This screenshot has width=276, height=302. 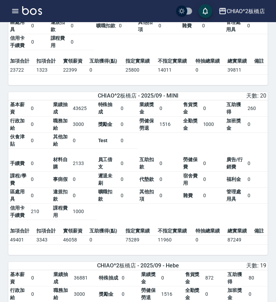 I want to click on span: 勞健保勞退, so click(x=147, y=124).